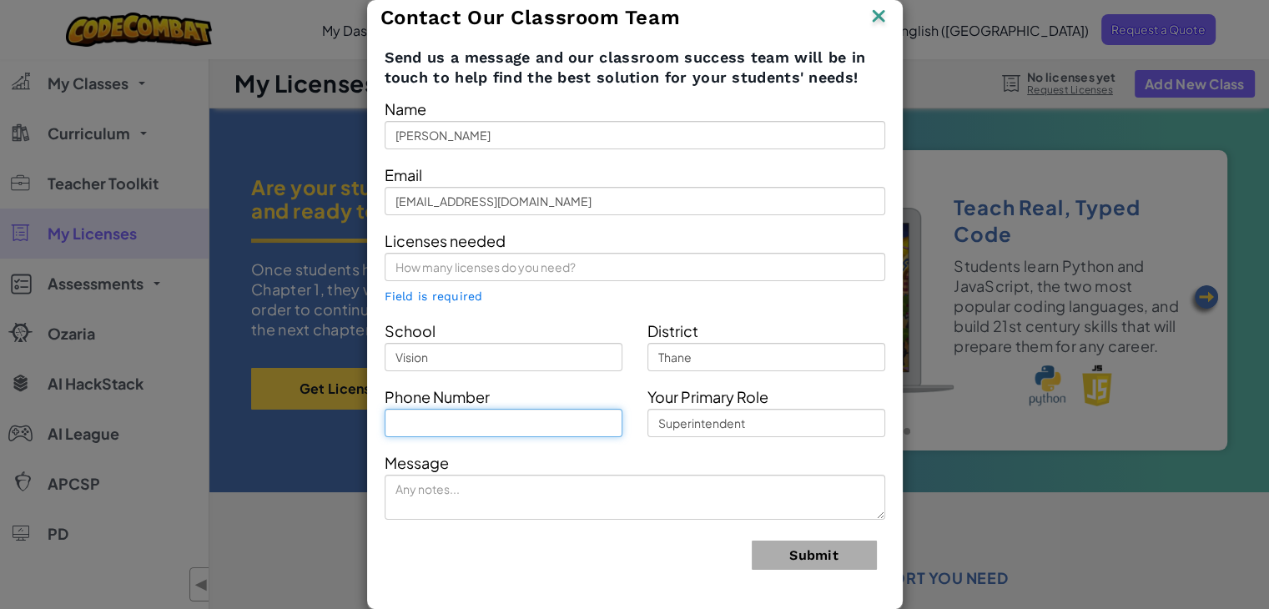  What do you see at coordinates (766, 423) in the screenshot?
I see `input: Teacher, Principal, etc.` at bounding box center [766, 423].